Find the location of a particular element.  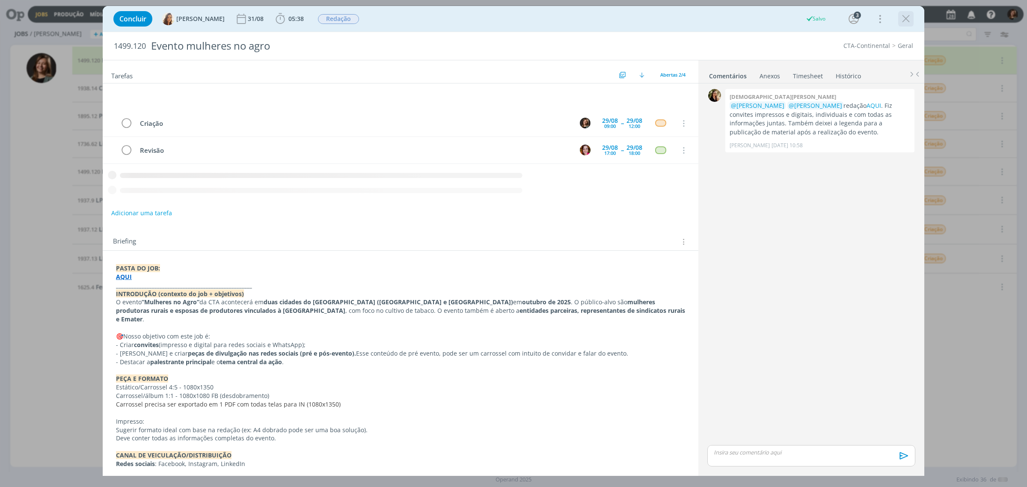

strong: palestrante principal is located at coordinates (181, 361).